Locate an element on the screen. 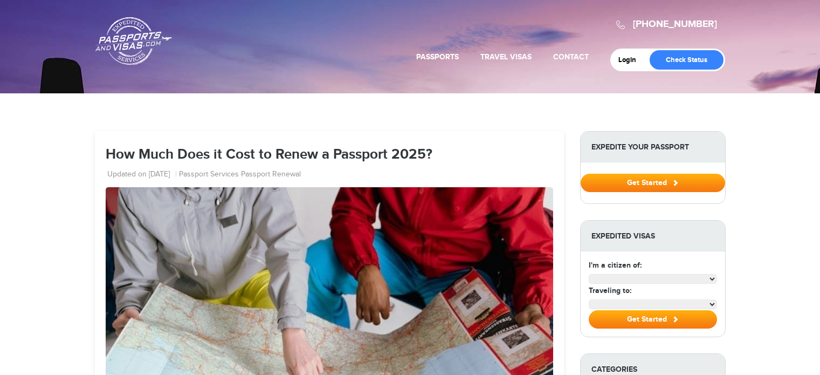 The image size is (820, 375). a: Login is located at coordinates (631, 60).